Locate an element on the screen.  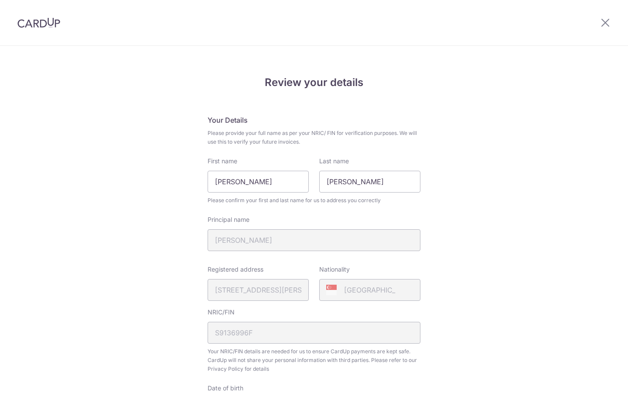
label: Registered address is located at coordinates (236, 269).